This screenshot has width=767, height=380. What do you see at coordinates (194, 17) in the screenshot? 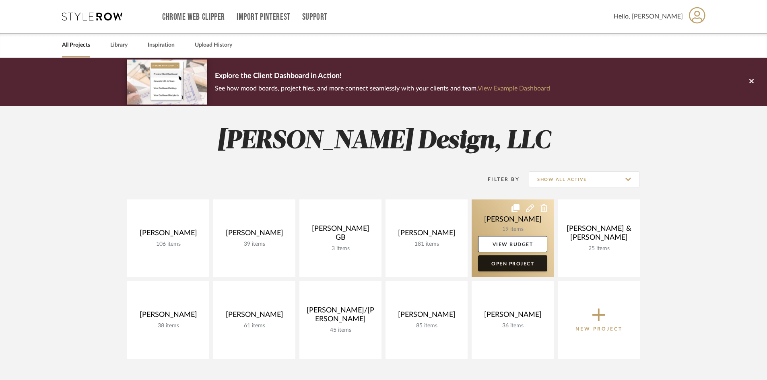
I see `a: Chrome Web Clipper` at bounding box center [194, 17].